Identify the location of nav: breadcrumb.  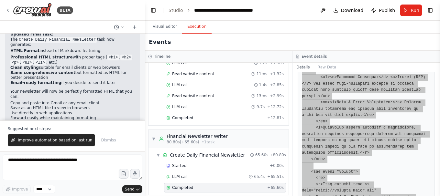
(218, 10).